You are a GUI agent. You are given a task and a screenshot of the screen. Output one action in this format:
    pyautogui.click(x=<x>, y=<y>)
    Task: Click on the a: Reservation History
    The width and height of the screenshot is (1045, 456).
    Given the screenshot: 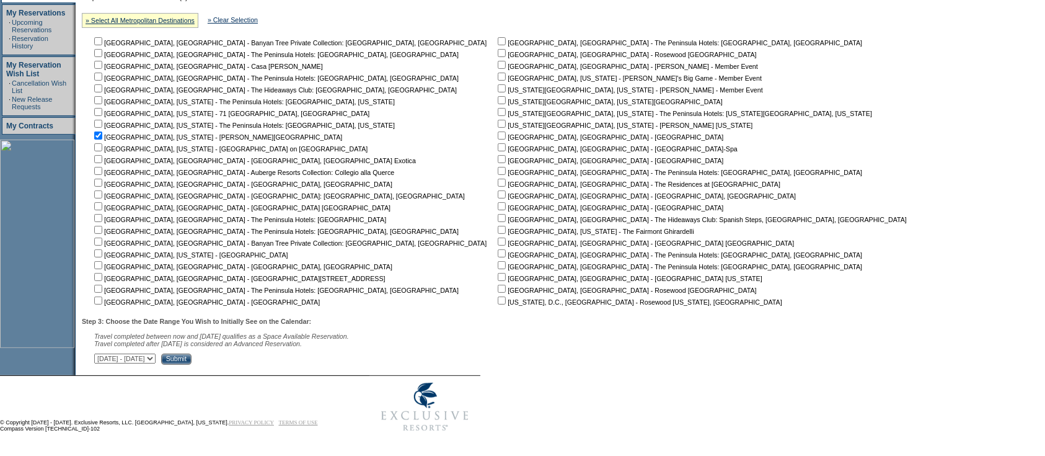 What is the action you would take?
    pyautogui.click(x=30, y=42)
    